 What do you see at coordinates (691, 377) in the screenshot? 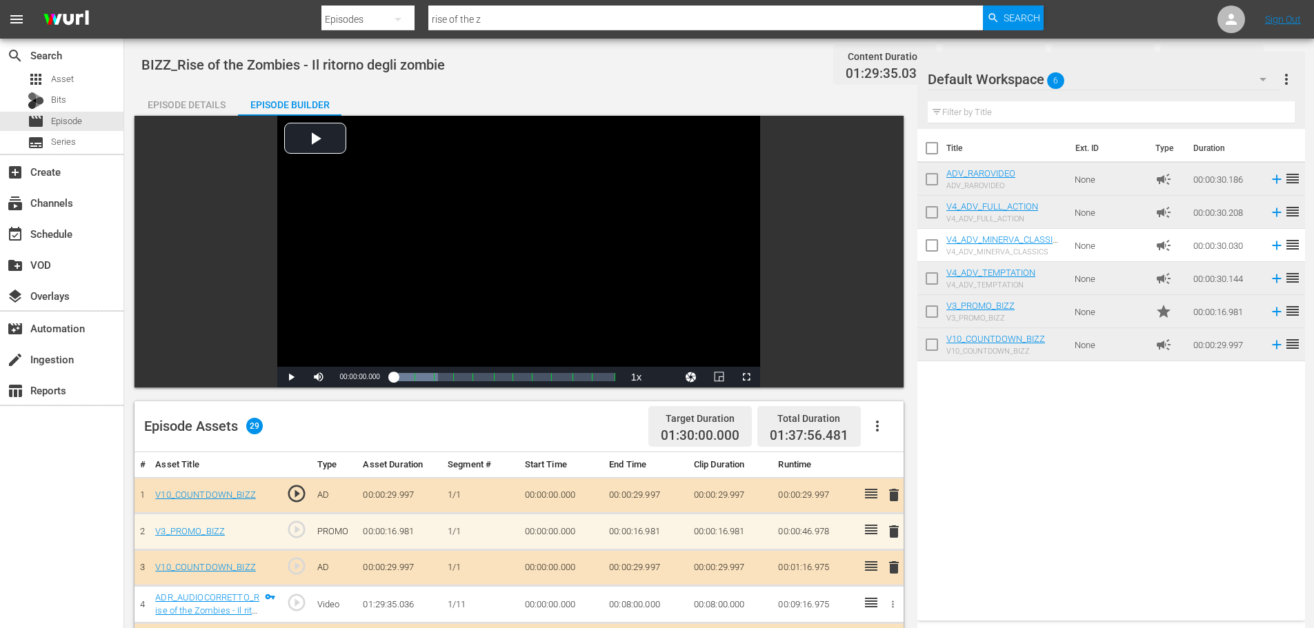
I see `button: Jump To Time` at bounding box center [691, 377].